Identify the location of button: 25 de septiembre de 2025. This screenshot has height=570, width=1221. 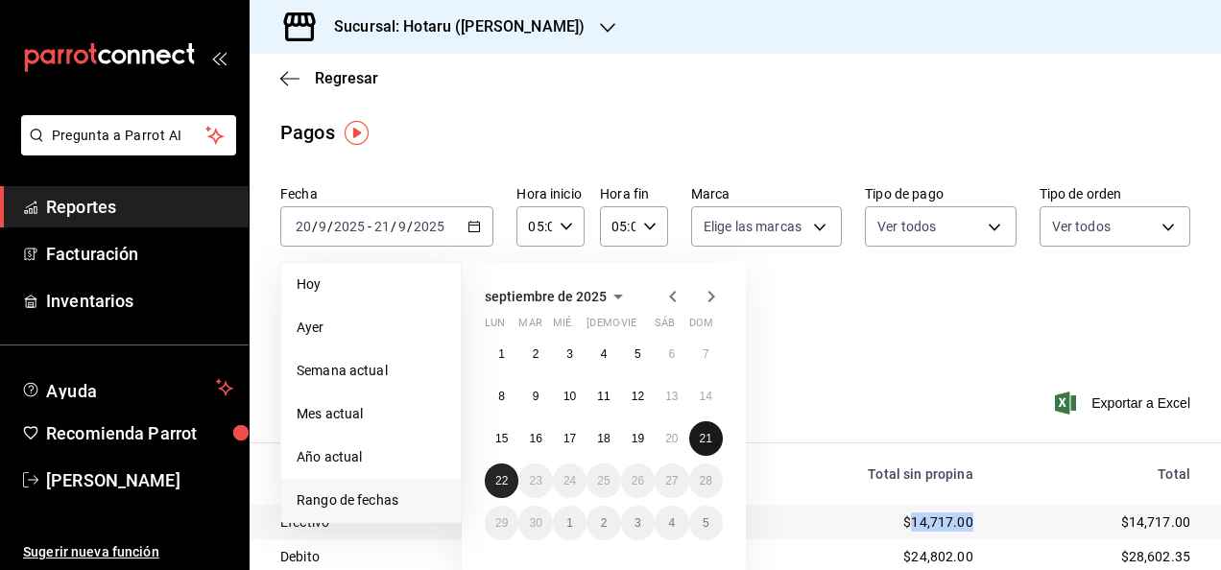
(603, 481).